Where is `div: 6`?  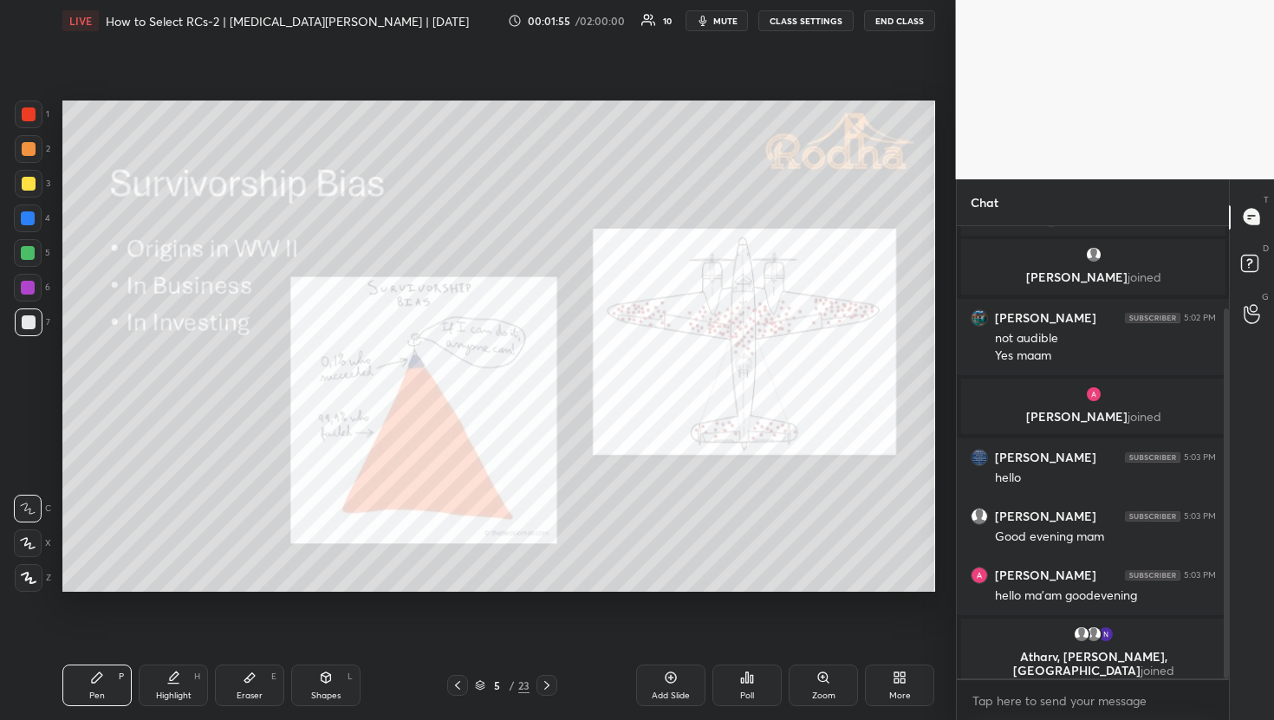
div: 6 is located at coordinates (32, 288).